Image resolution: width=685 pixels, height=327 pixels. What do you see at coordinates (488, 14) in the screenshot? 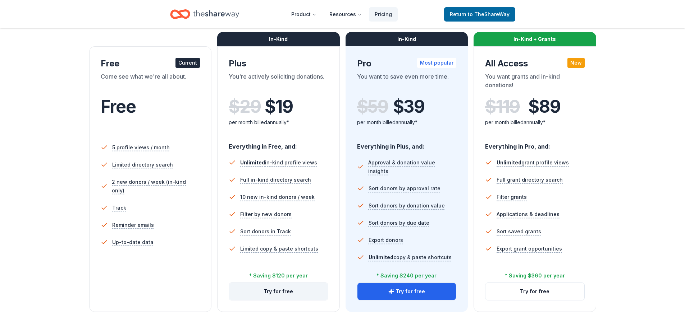
I see `span: to TheShareWay` at bounding box center [488, 14].